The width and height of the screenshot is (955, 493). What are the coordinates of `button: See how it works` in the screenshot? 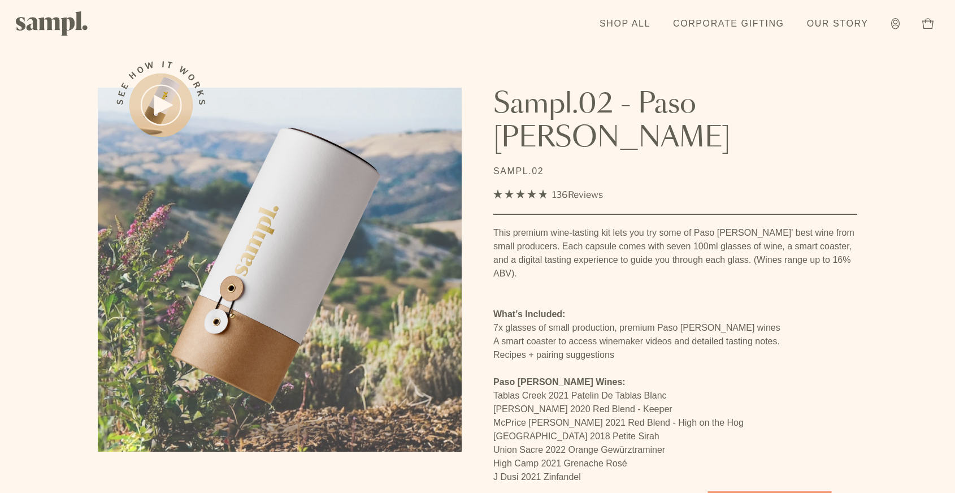 It's located at (161, 105).